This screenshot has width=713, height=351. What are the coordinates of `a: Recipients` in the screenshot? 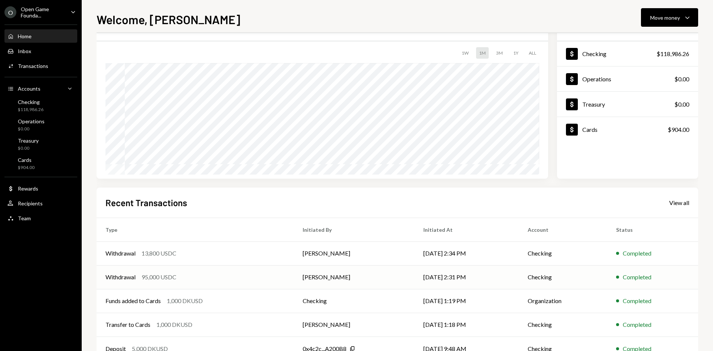 It's located at (41, 203).